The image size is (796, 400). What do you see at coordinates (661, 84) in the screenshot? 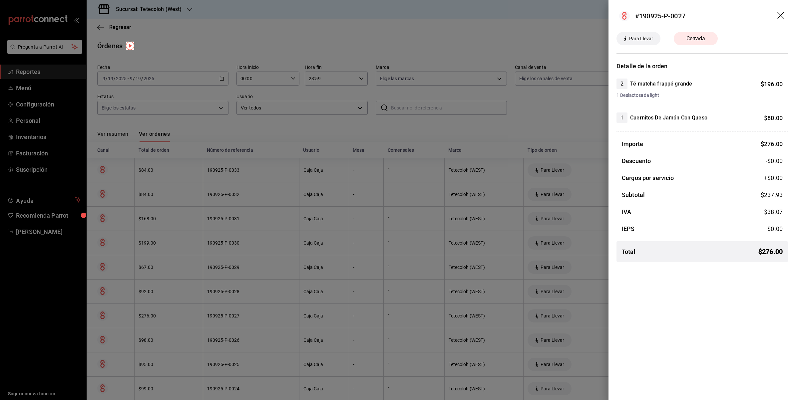
I see `h4: Té matcha frappé grande` at bounding box center [661, 84].